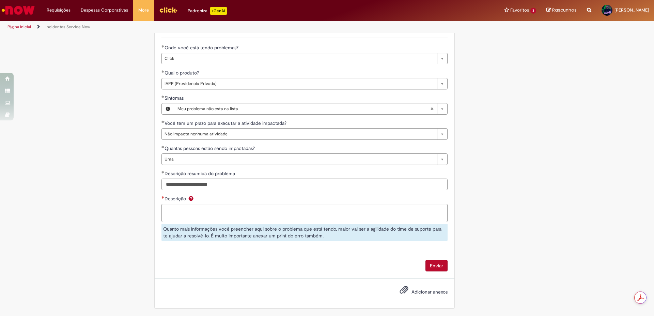  I want to click on textarea: Descrição, so click(304, 213).